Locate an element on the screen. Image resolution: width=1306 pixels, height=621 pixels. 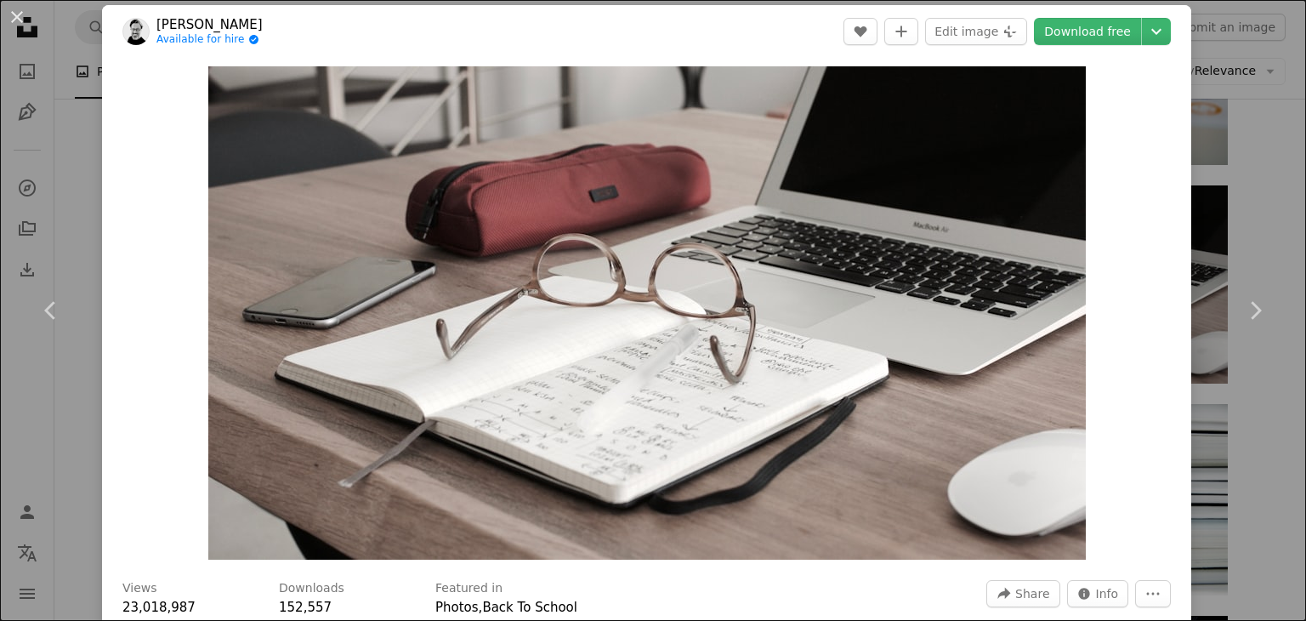
button: Stats about this image is located at coordinates (1098, 594).